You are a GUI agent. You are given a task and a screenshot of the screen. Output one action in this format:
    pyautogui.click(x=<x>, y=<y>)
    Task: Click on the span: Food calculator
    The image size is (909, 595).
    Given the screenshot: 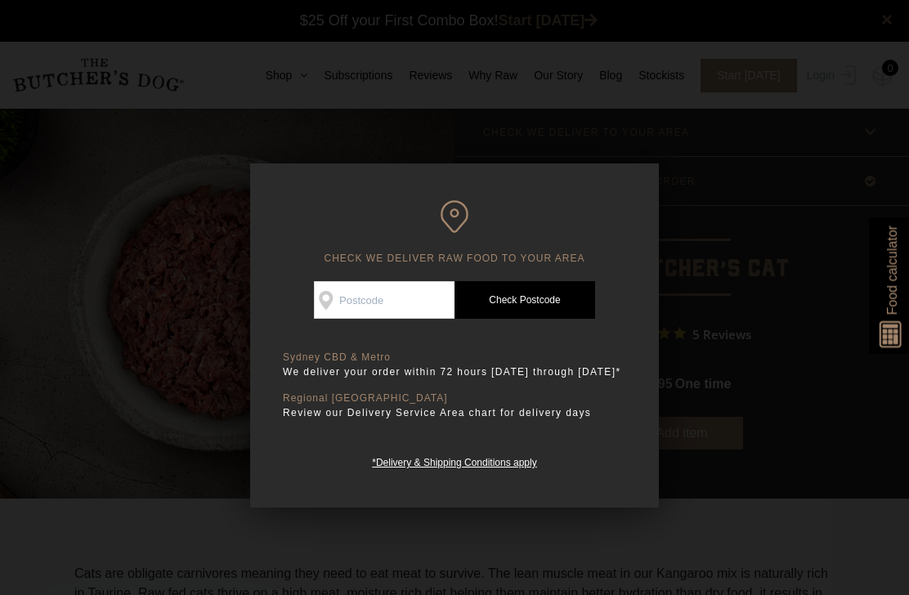 What is the action you would take?
    pyautogui.click(x=892, y=270)
    